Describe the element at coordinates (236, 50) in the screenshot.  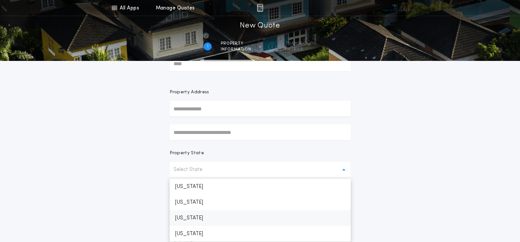
I see `span: information` at that location.